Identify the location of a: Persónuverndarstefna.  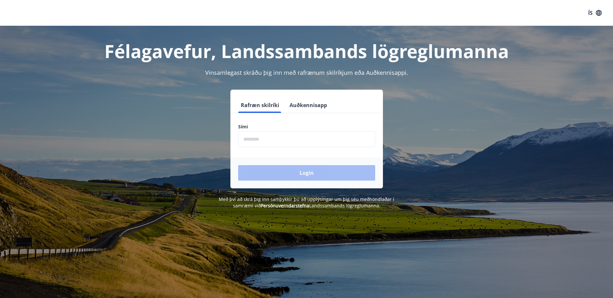
(285, 206).